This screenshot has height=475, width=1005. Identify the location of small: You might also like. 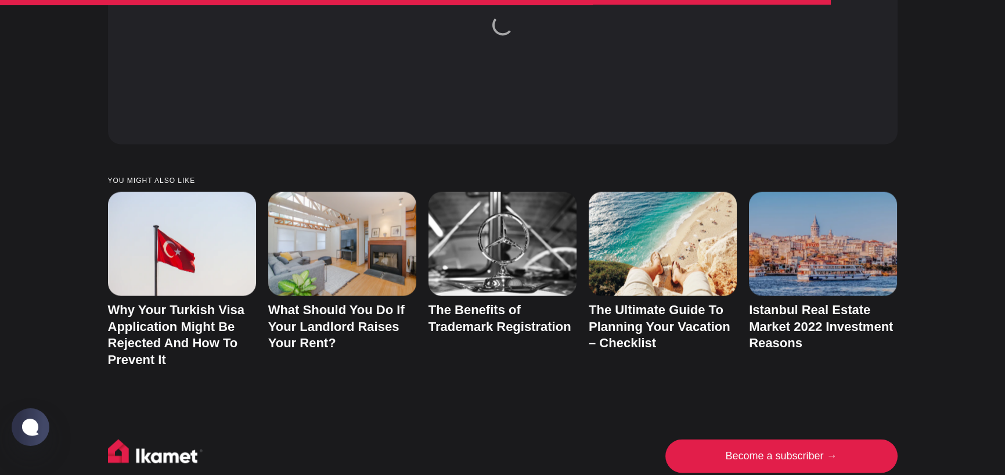
(503, 181).